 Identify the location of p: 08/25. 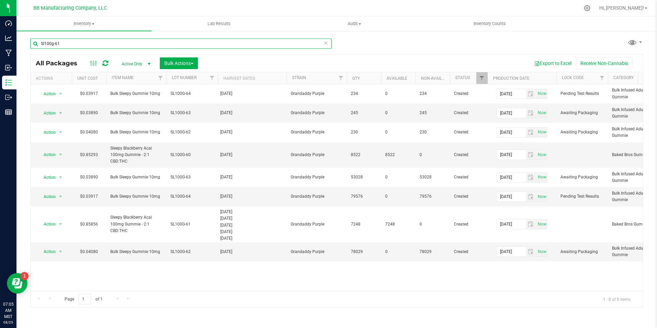
(8, 322).